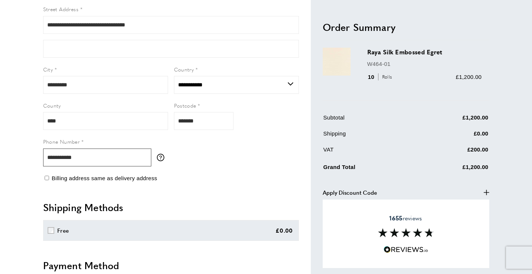  What do you see at coordinates (350, 192) in the screenshot?
I see `span: Apply Discount Code` at bounding box center [350, 192].